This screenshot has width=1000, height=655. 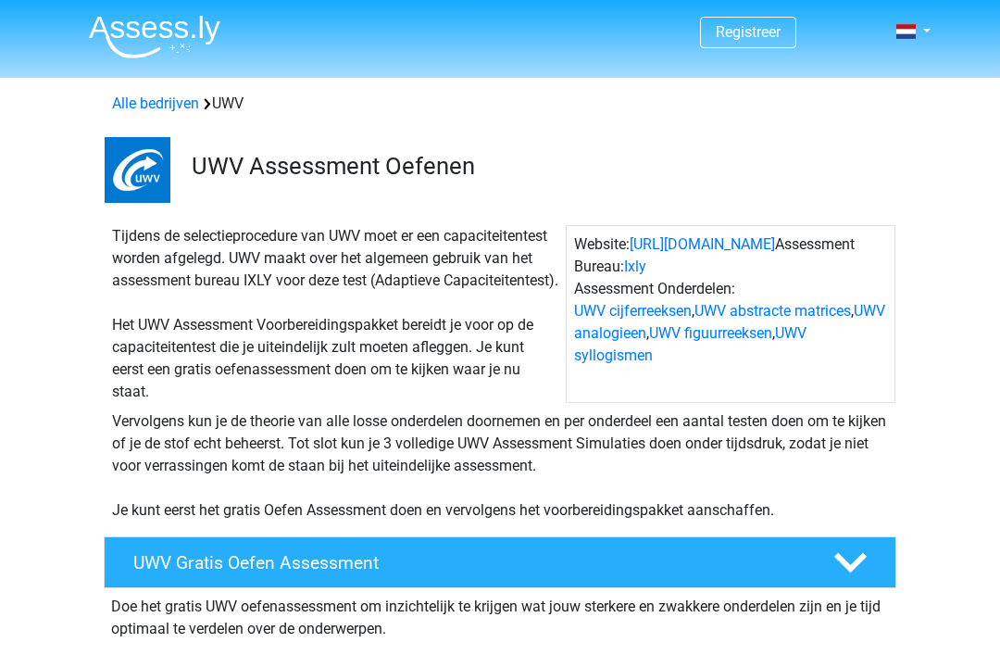 I want to click on a: UWV cijferreeksen, so click(x=632, y=310).